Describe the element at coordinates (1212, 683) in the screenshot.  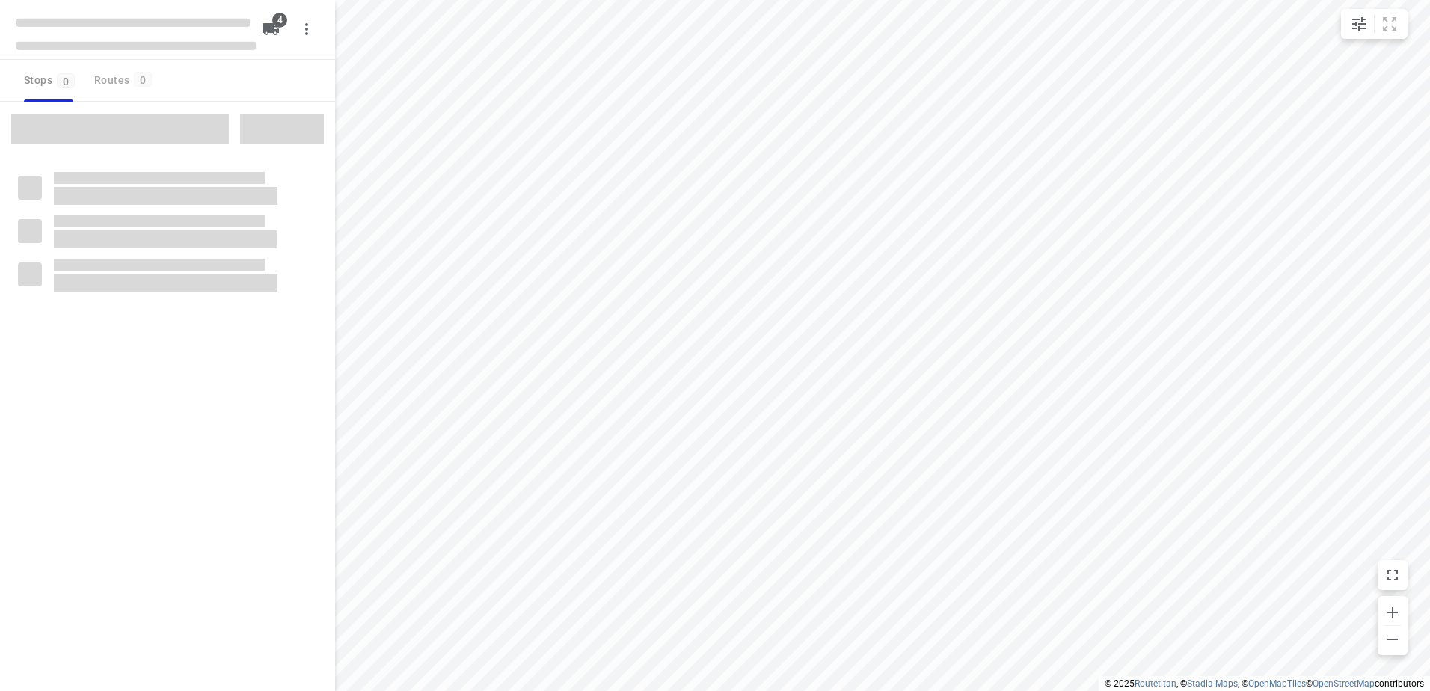
I see `a: Stadia Maps` at that location.